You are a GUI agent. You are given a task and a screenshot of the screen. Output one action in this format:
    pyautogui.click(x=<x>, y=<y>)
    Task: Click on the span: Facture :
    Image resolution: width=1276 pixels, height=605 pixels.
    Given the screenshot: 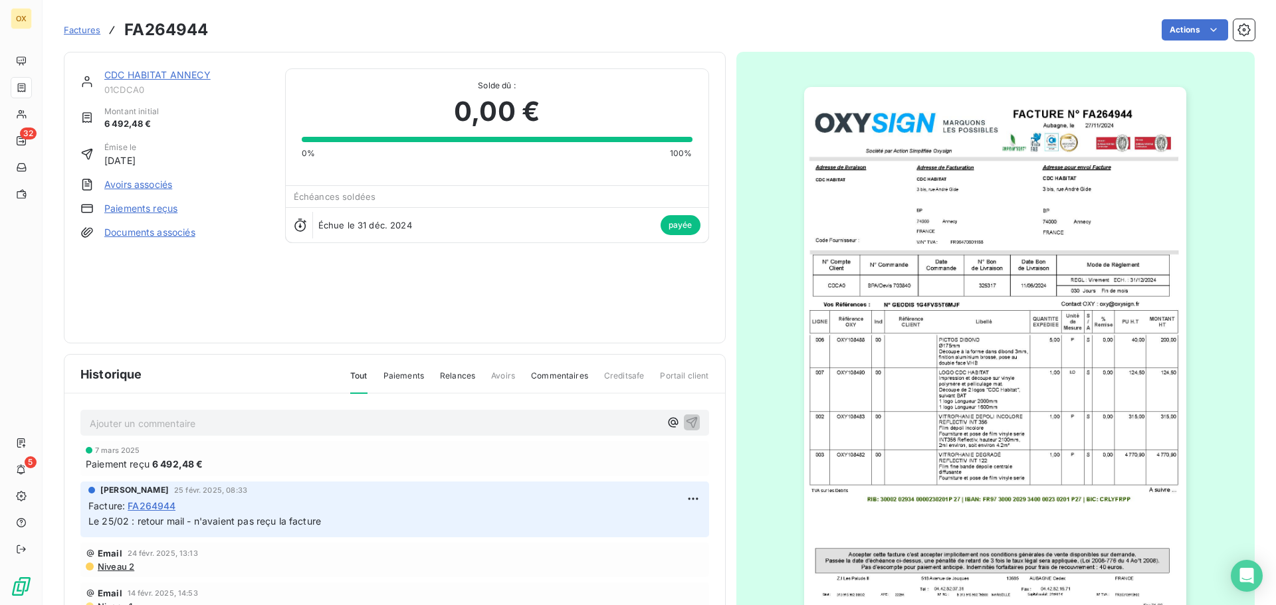 What is the action you would take?
    pyautogui.click(x=106, y=506)
    